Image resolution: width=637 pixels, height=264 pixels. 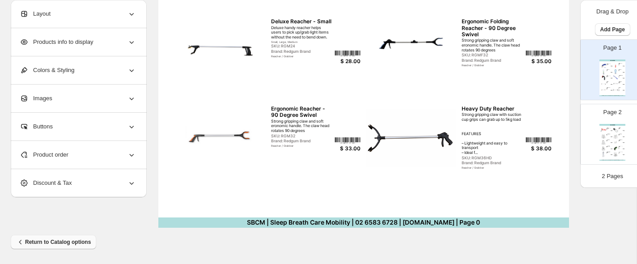 I want to click on p: Page 2, so click(x=612, y=112).